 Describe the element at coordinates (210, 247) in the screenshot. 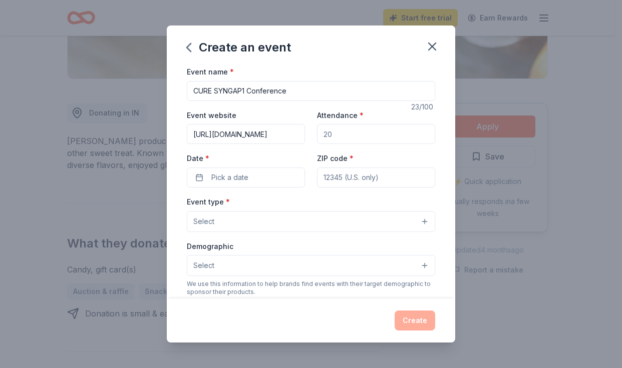

I see `label: Demographic` at that location.